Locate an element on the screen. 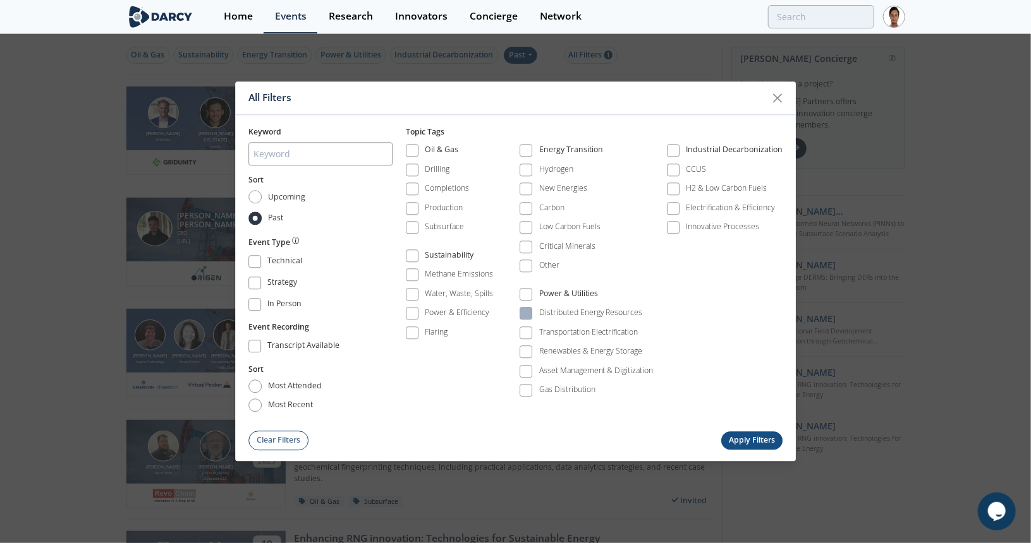 The height and width of the screenshot is (543, 1031). img: information.svg is located at coordinates (295, 240).